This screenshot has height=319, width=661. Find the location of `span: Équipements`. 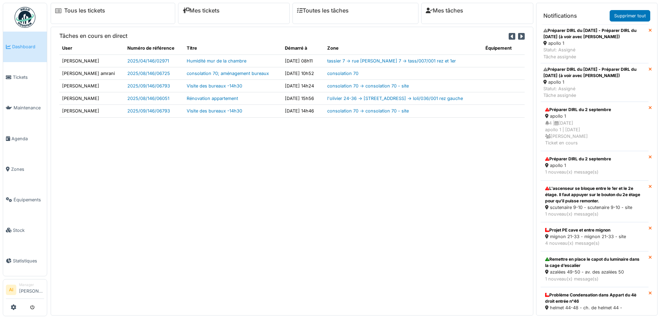

span: Équipements is located at coordinates (29, 199).